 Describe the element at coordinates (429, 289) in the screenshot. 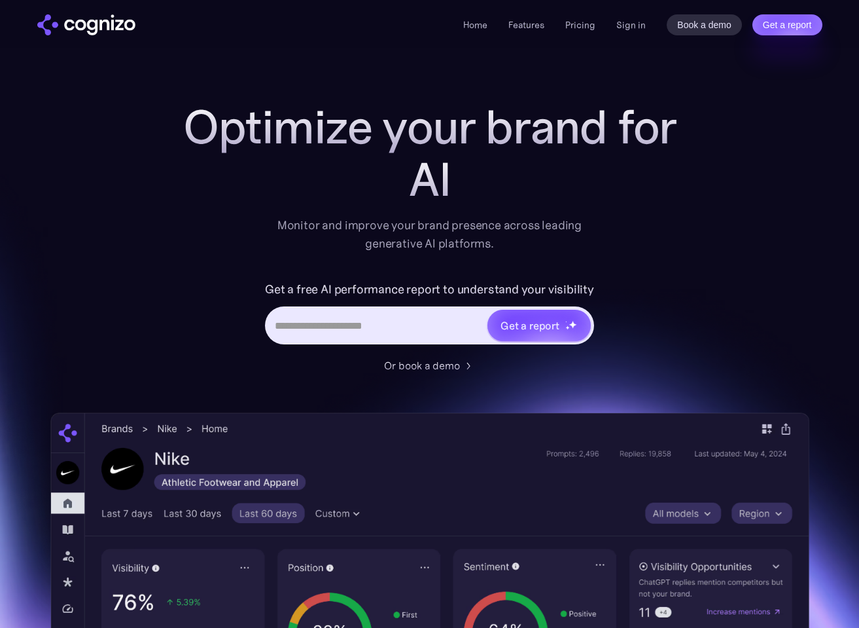

I see `label: Get a free AI performance report to understand your visibility` at that location.